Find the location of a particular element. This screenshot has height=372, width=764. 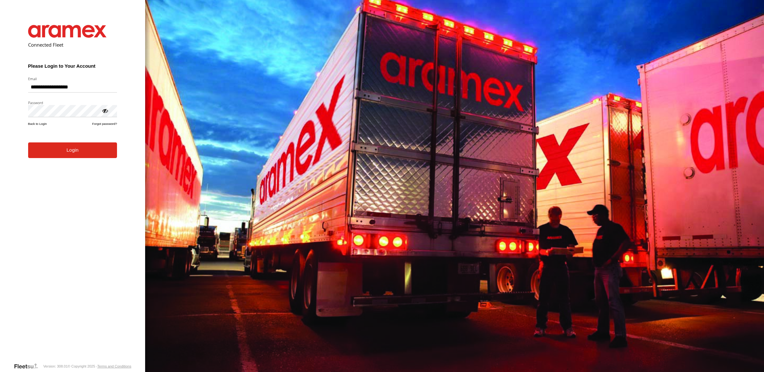

label: Email is located at coordinates (73, 79).